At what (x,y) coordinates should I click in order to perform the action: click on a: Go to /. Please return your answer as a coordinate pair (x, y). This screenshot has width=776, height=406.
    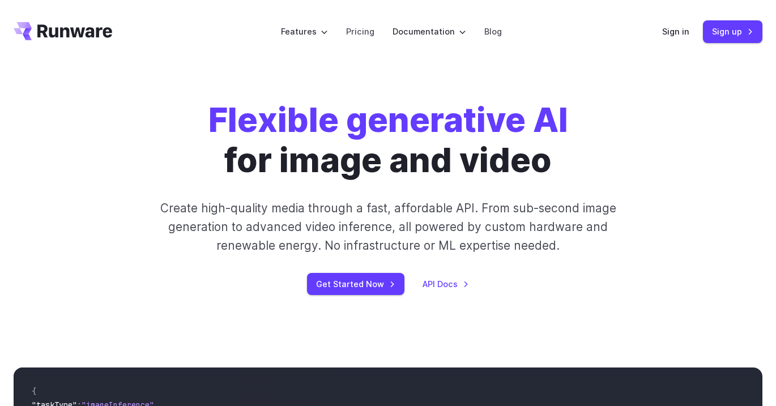
    Looking at the image, I should click on (63, 31).